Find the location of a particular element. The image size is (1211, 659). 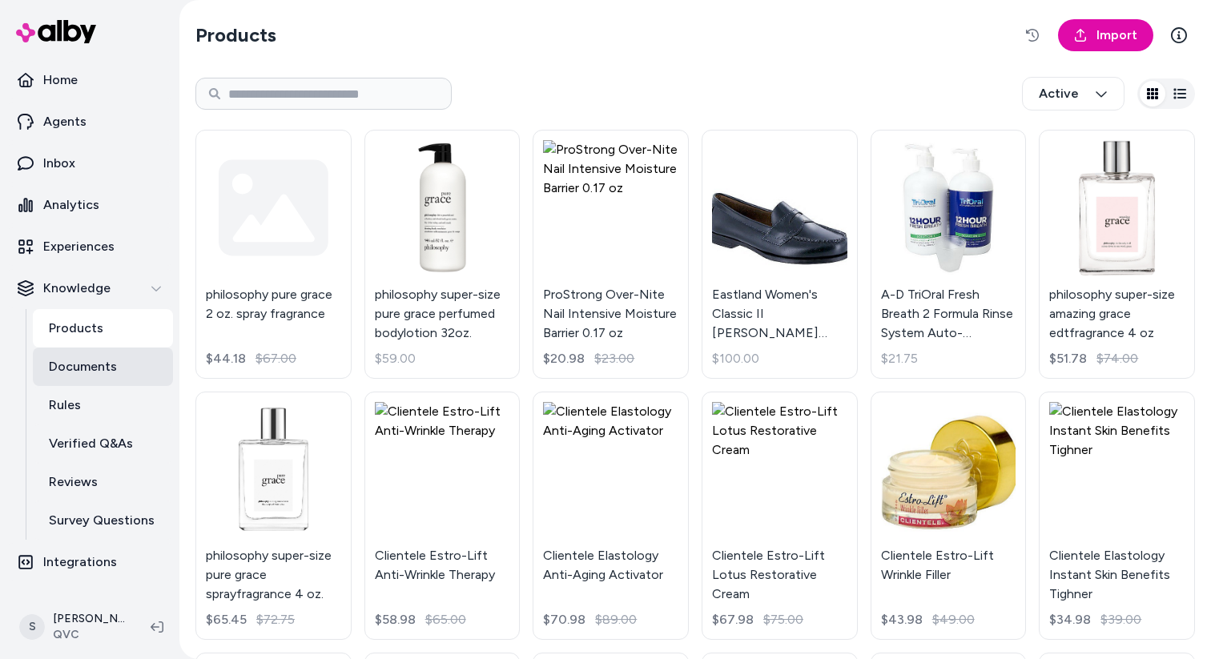

p: Rules is located at coordinates (65, 405).